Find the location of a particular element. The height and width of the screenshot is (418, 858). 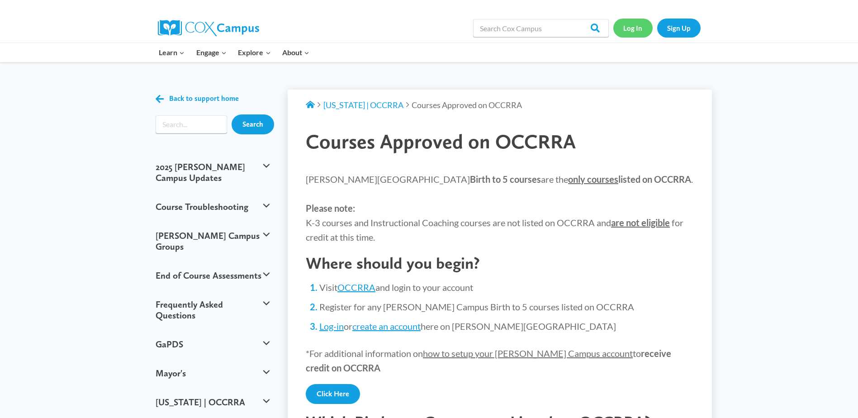

button: Child menu of Engage is located at coordinates (211, 52).